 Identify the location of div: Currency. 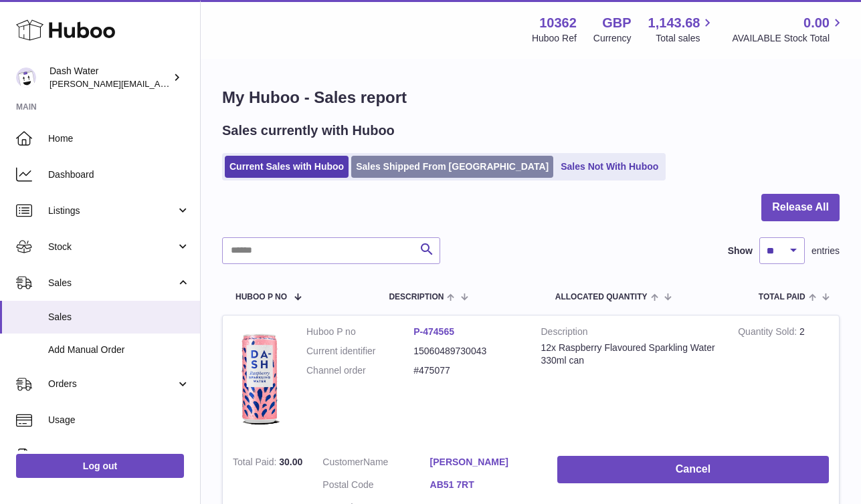
(612, 38).